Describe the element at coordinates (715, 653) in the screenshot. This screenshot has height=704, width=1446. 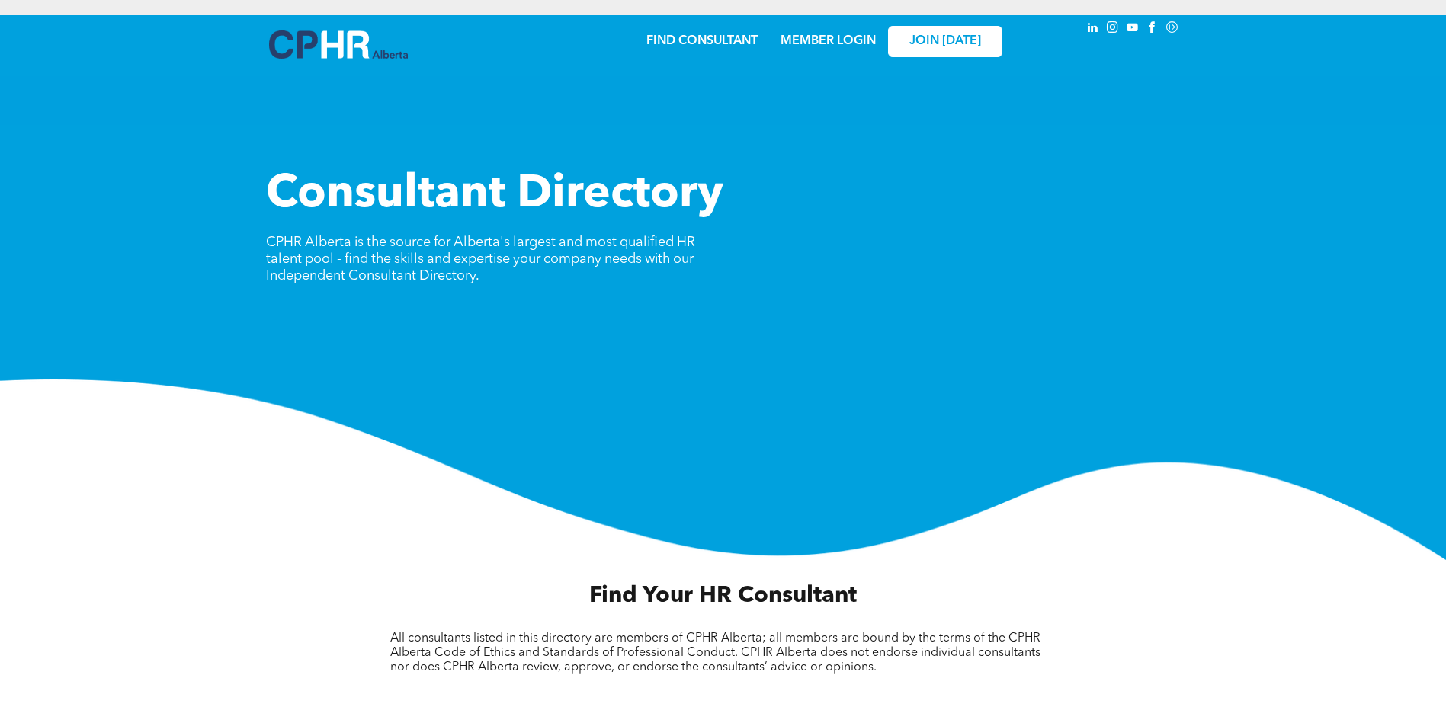
I see `span: All consultants listed in this directory are members of CPHR Alberta; all members are bound by th...` at that location.